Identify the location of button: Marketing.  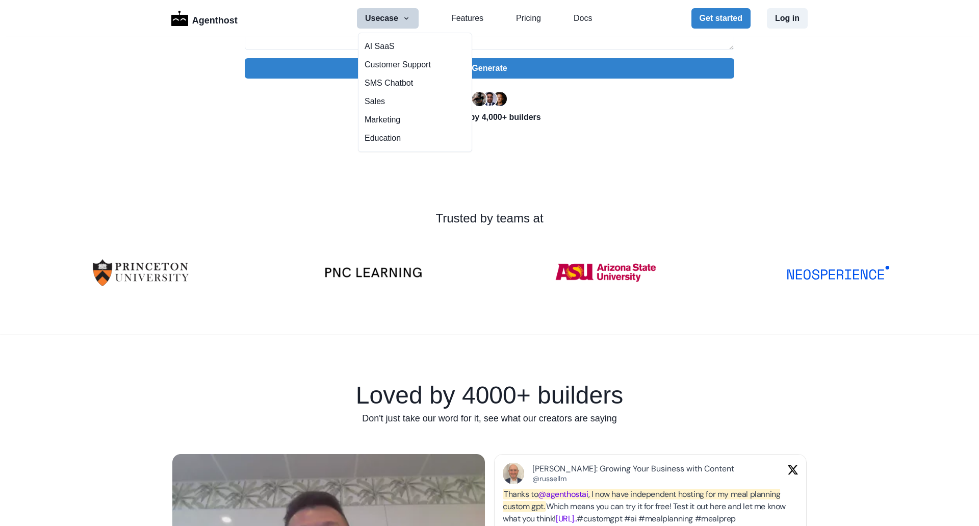
(415, 120).